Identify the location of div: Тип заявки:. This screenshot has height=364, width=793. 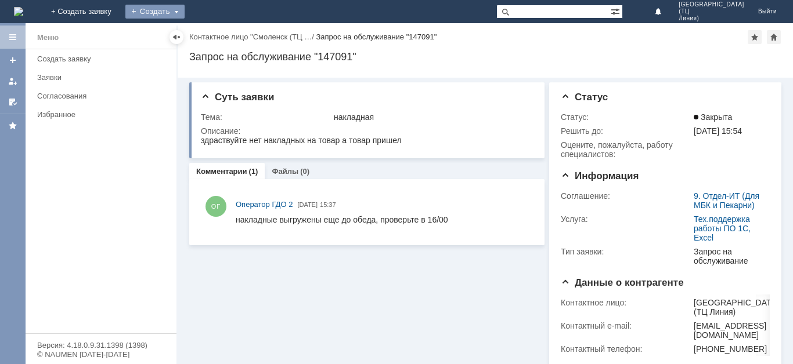
(626, 252).